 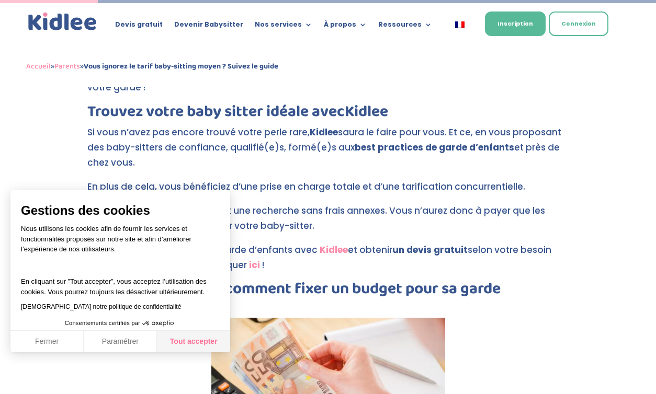 I want to click on a: Ressources, so click(x=405, y=27).